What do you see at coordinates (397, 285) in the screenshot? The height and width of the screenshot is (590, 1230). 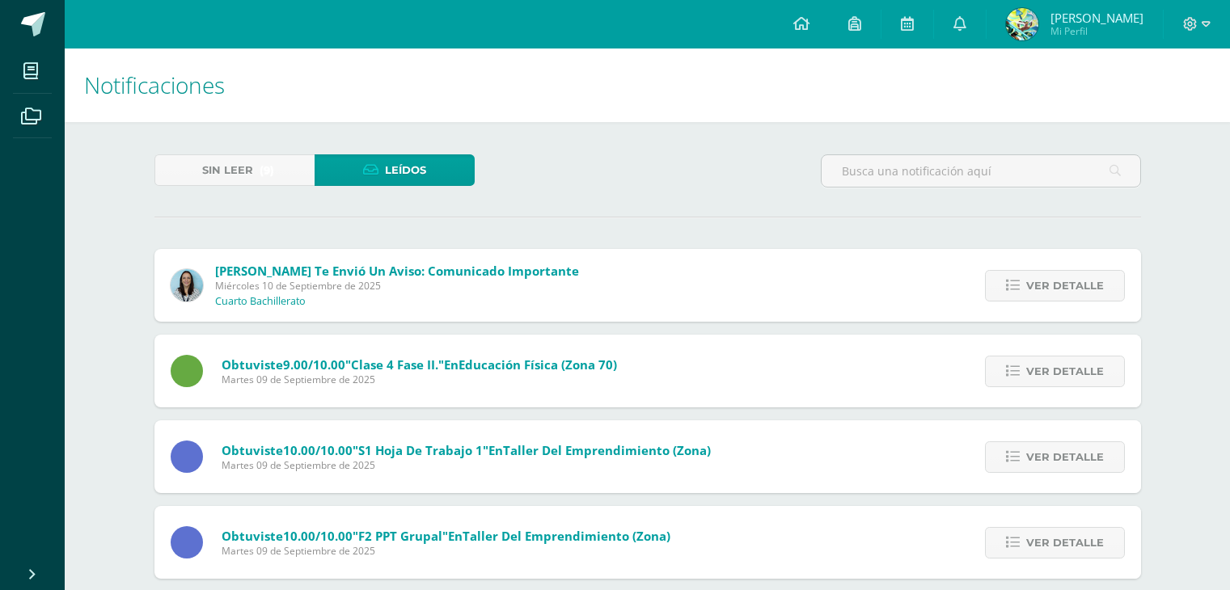 I see `span: Miércoles 10 de Septiembre de 2025` at bounding box center [397, 285].